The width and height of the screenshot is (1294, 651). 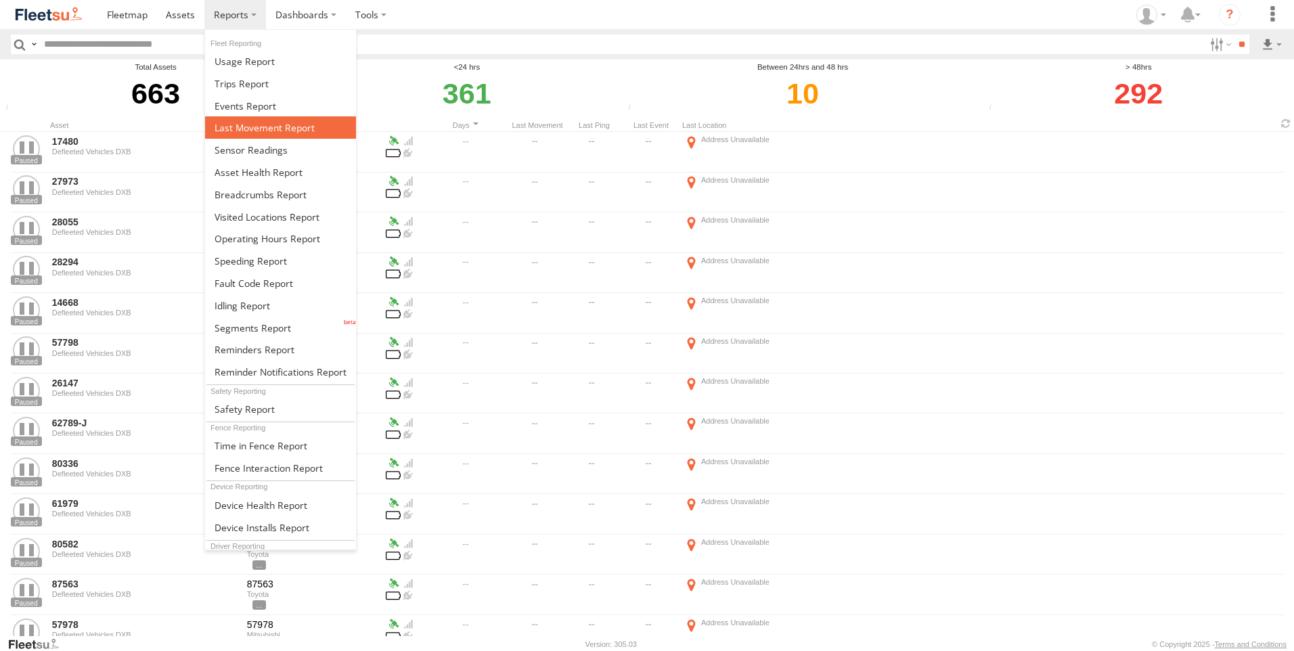 What do you see at coordinates (49, 14) in the screenshot?
I see `img: fleetsu-logo-horizontal.svg` at bounding box center [49, 14].